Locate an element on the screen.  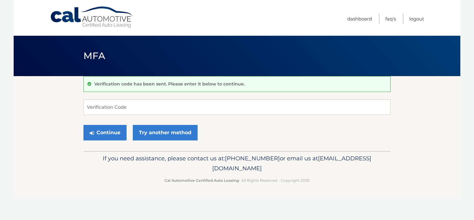
a: Cal Automotive is located at coordinates (92, 17).